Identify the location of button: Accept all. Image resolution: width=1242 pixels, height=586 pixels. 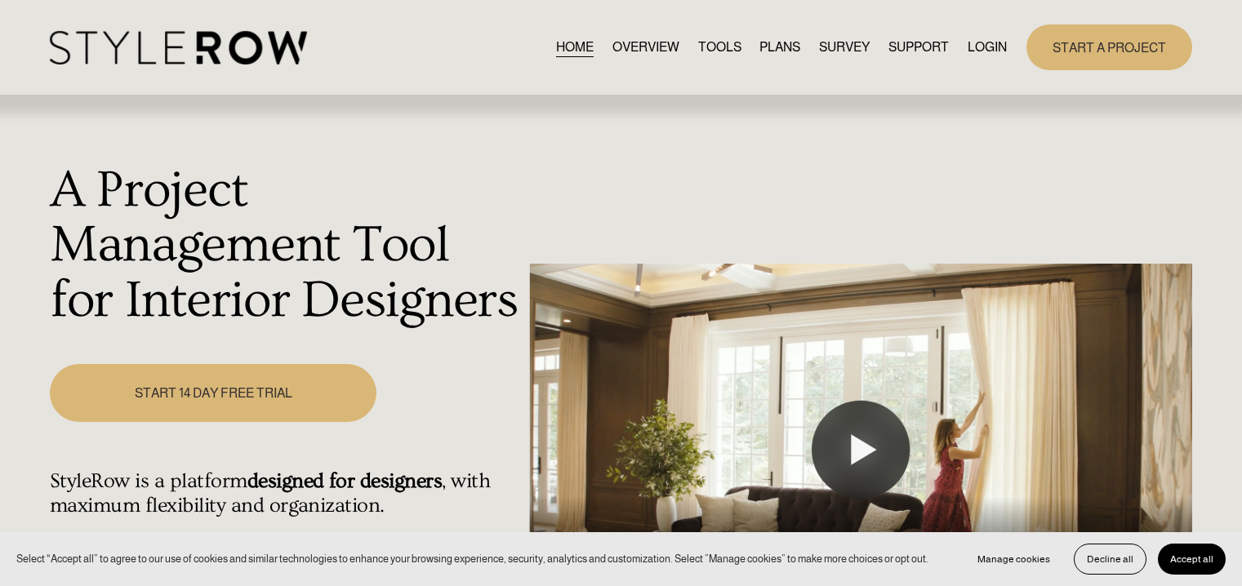
(1191, 559).